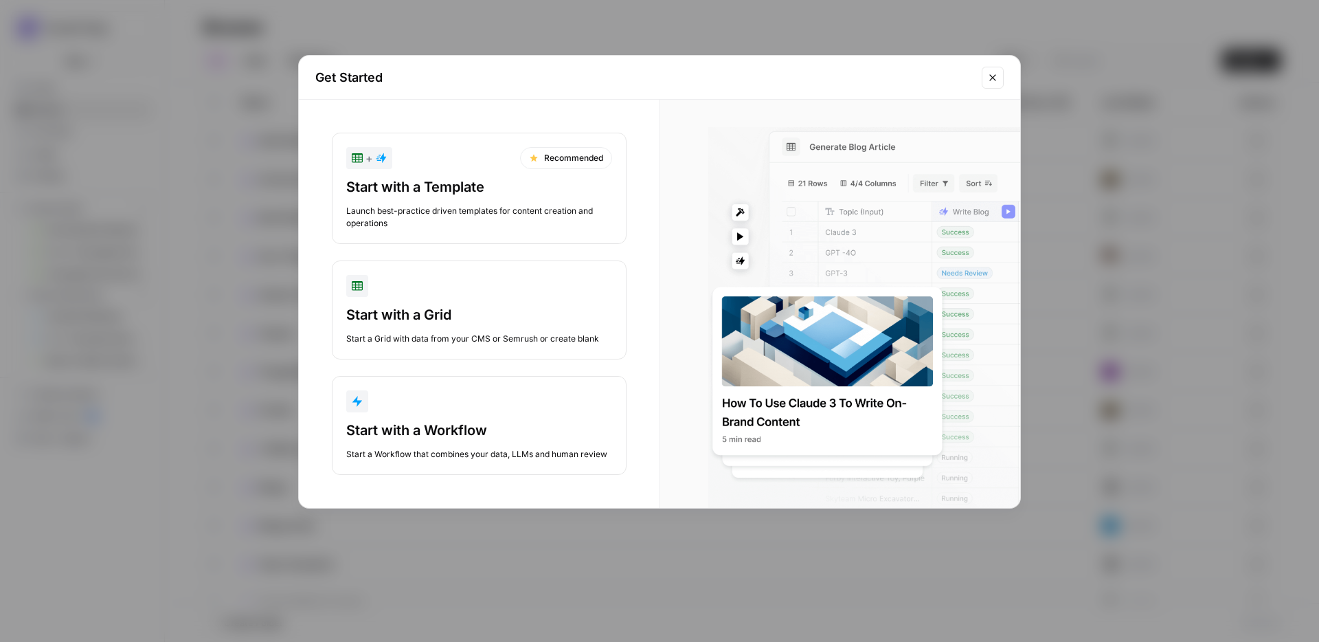 The image size is (1319, 642). I want to click on div: Start a Grid with data from your CMS or Semrush or create blank, so click(479, 339).